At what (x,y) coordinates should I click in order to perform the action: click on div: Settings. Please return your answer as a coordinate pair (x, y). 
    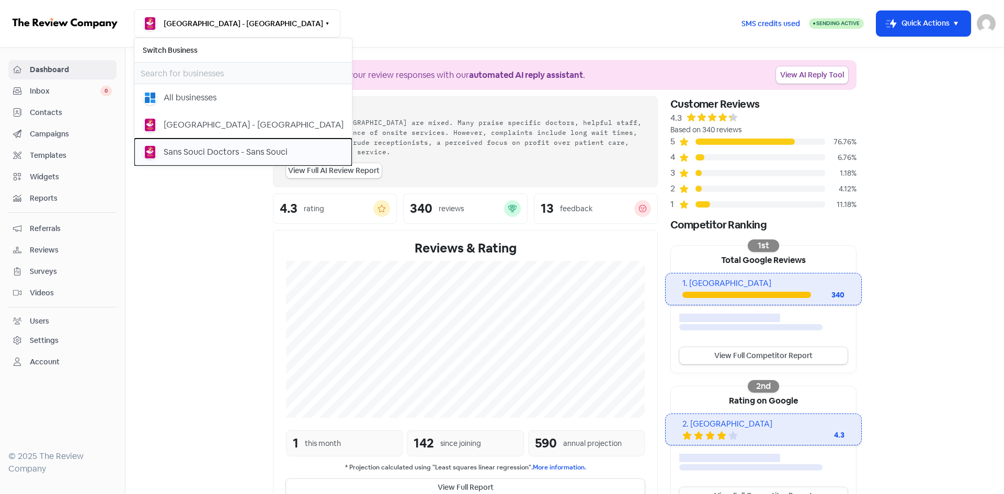
    Looking at the image, I should click on (44, 340).